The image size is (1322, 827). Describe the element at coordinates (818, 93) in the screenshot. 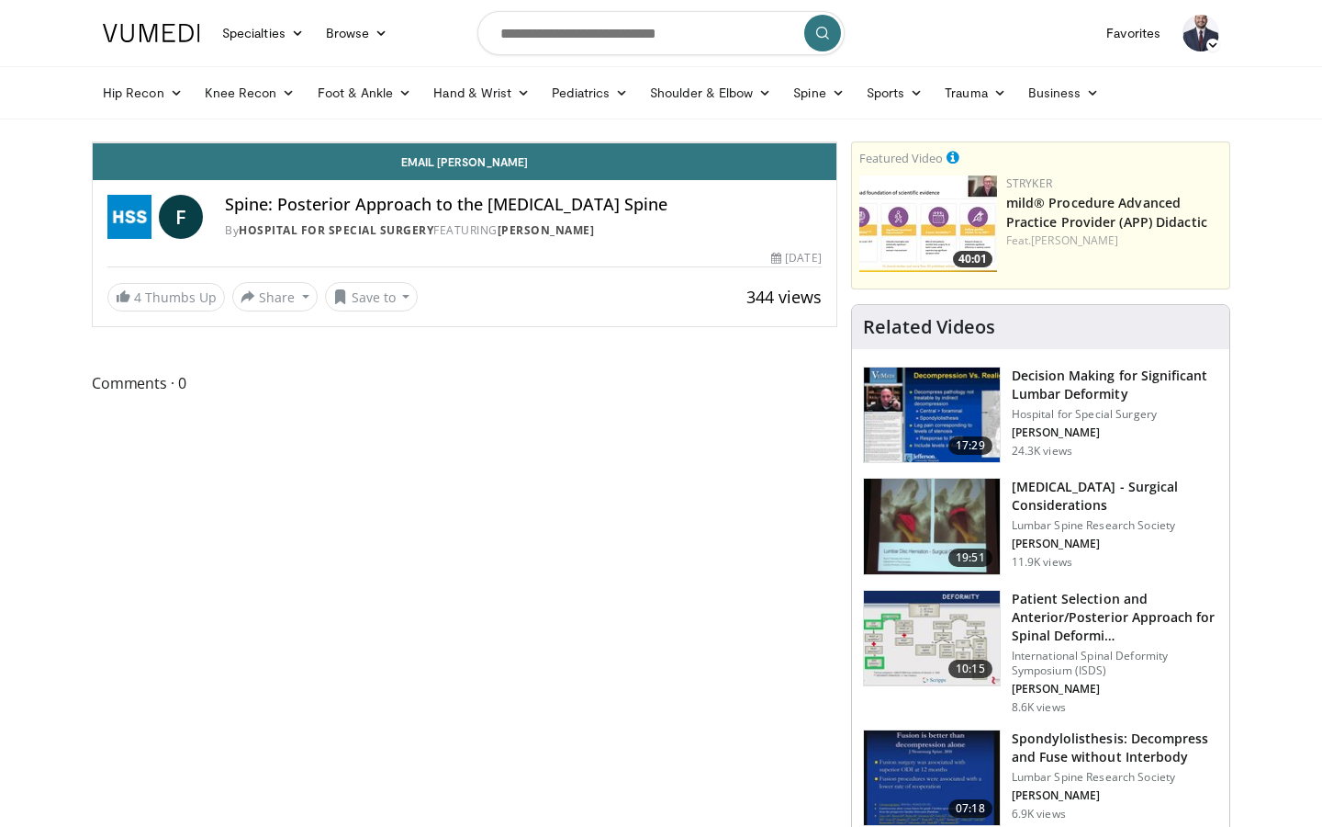

I see `a: Spine` at that location.